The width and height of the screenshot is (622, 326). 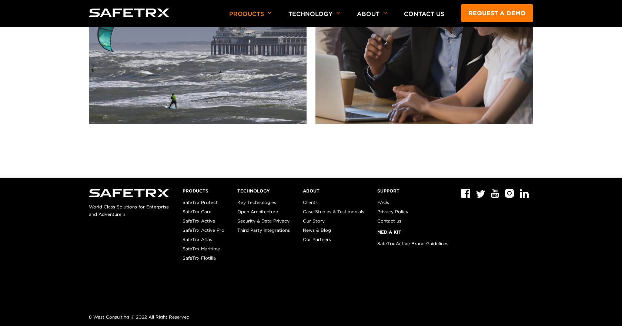 What do you see at coordinates (389, 220) in the screenshot?
I see `a: Contact us` at bounding box center [389, 220].